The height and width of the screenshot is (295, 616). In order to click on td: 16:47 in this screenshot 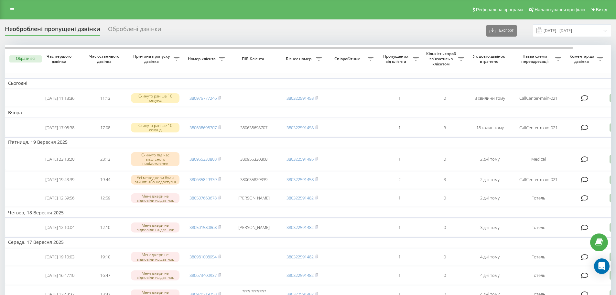, I will do `click(105, 275)`.